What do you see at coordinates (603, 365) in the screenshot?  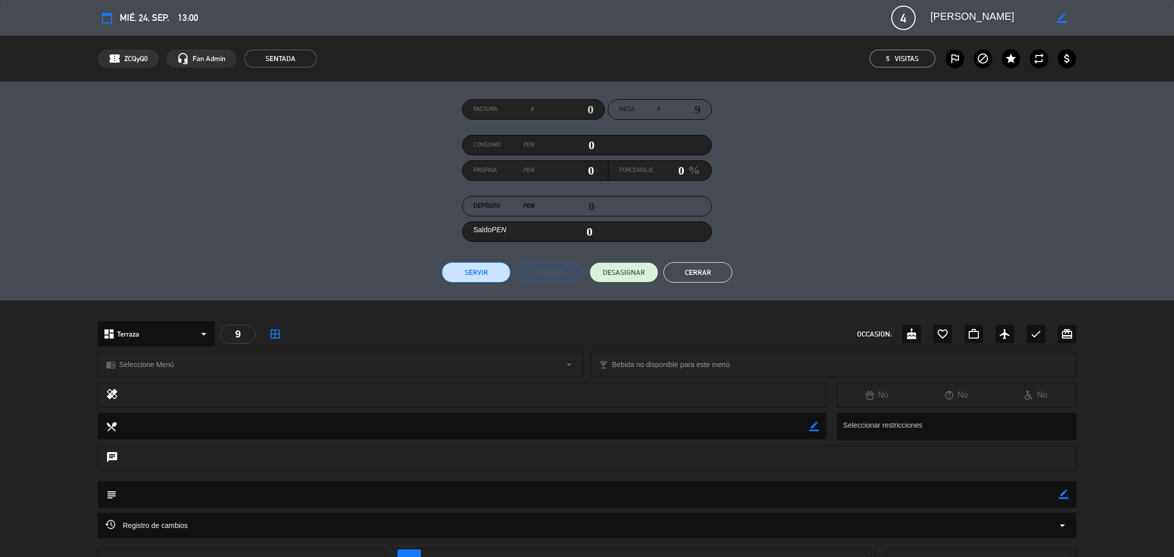 I see `i: local_bar` at bounding box center [603, 365].